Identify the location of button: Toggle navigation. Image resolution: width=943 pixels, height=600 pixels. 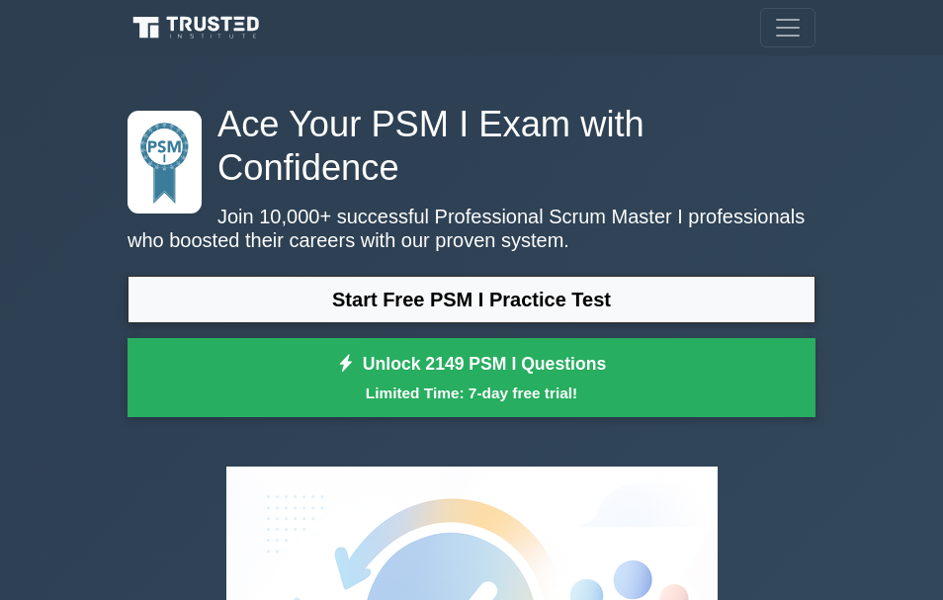
(788, 28).